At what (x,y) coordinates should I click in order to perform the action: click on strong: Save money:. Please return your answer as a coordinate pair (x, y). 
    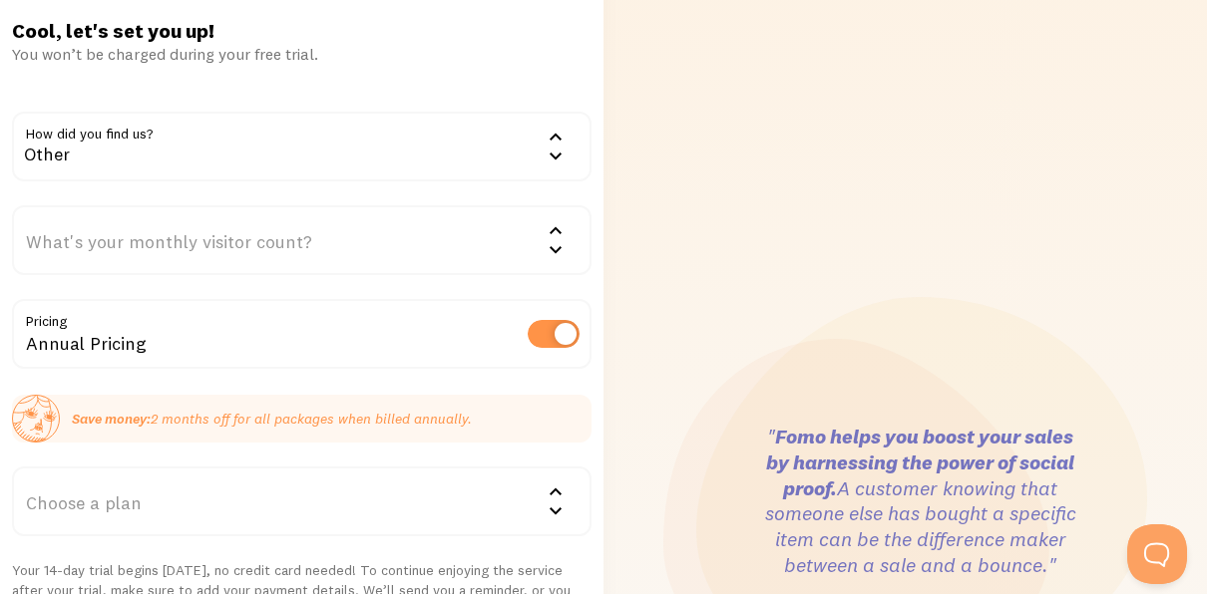
    Looking at the image, I should click on (111, 419).